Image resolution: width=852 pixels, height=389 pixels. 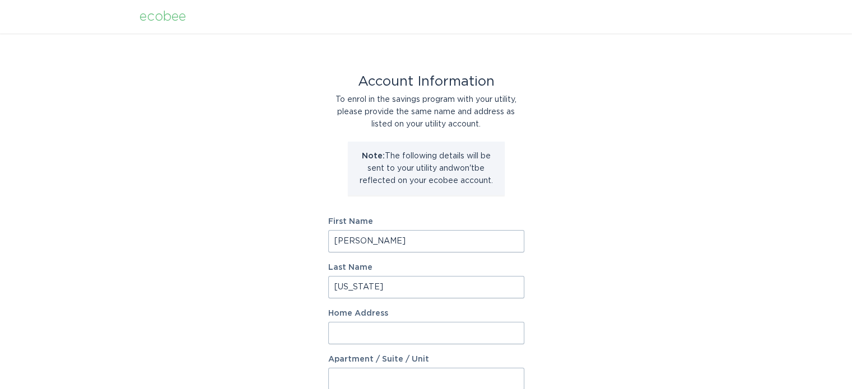 What do you see at coordinates (426, 112) in the screenshot?
I see `div: To enrol in the savings program with your utility, please provide the same name and address as li...` at bounding box center [426, 112].